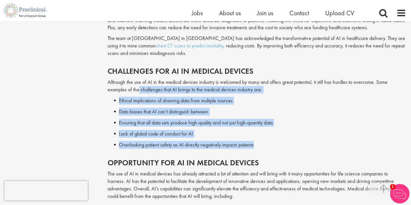  What do you see at coordinates (399, 193) in the screenshot?
I see `img: Chatbot` at bounding box center [399, 193].